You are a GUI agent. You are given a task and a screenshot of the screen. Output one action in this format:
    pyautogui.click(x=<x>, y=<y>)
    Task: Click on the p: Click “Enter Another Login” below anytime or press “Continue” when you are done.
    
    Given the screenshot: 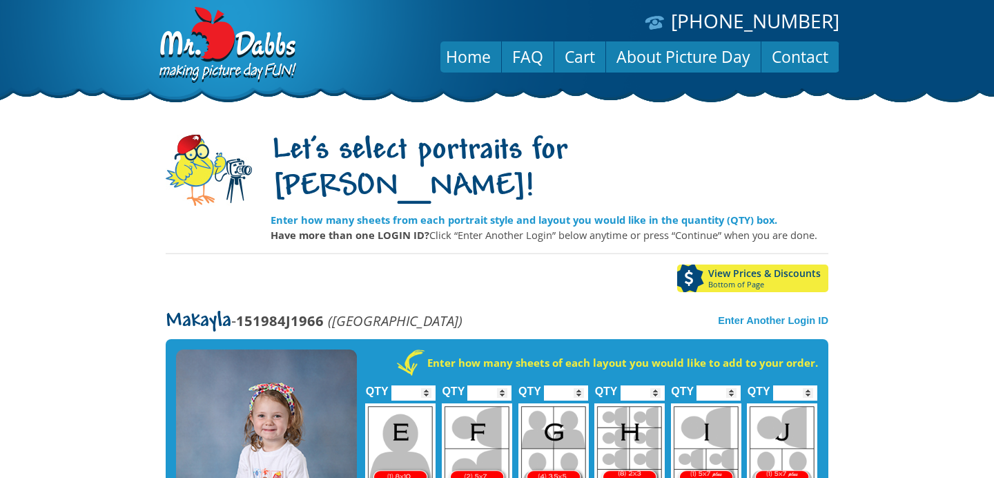 What is the action you would take?
    pyautogui.click(x=549, y=235)
    